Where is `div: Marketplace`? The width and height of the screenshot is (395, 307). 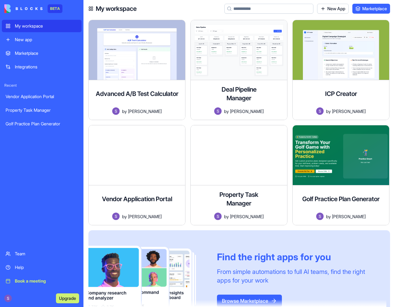 div: Marketplace is located at coordinates (46, 53).